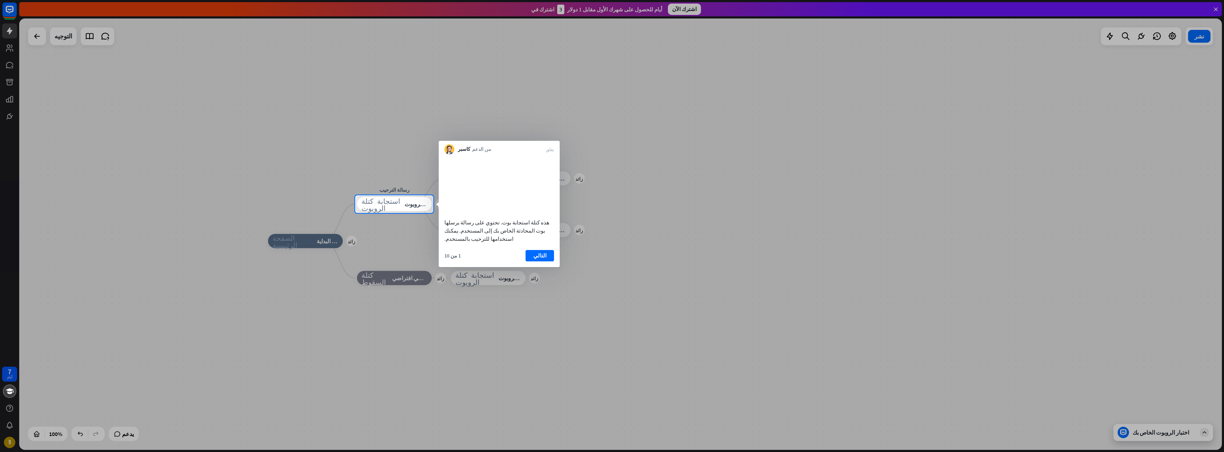 This screenshot has height=452, width=1224. What do you see at coordinates (550, 149) in the screenshot?
I see `font: يغلق` at bounding box center [550, 149].